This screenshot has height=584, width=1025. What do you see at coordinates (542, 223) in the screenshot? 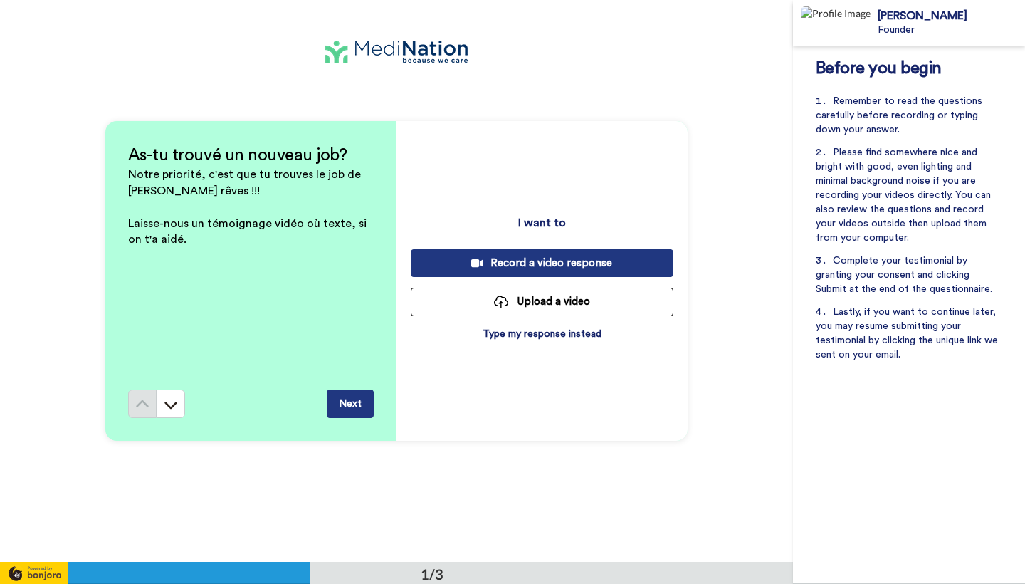
I see `p: I want to` at bounding box center [542, 223].